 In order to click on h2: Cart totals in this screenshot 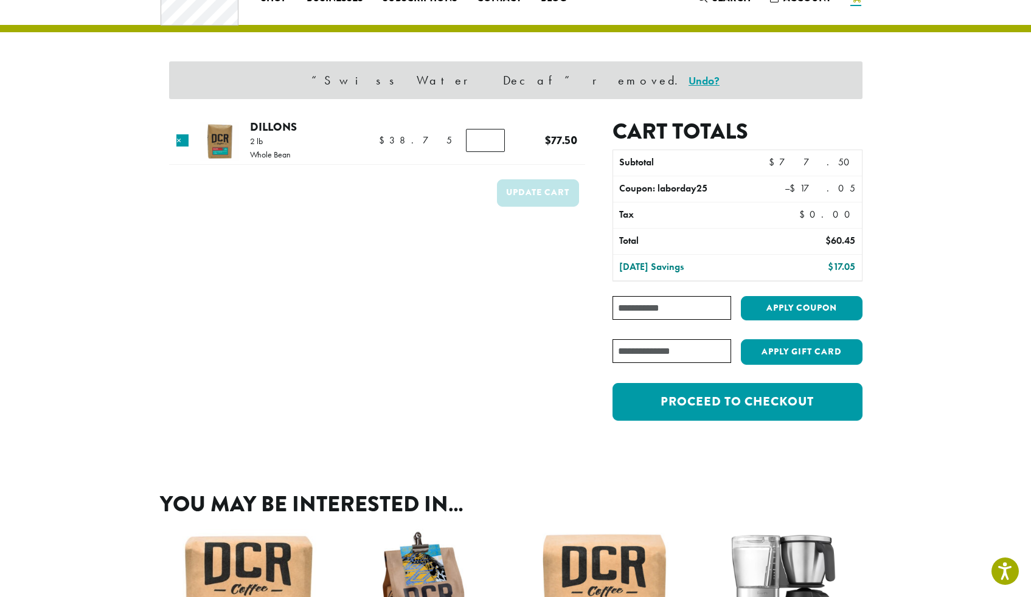, I will do `click(737, 131)`.